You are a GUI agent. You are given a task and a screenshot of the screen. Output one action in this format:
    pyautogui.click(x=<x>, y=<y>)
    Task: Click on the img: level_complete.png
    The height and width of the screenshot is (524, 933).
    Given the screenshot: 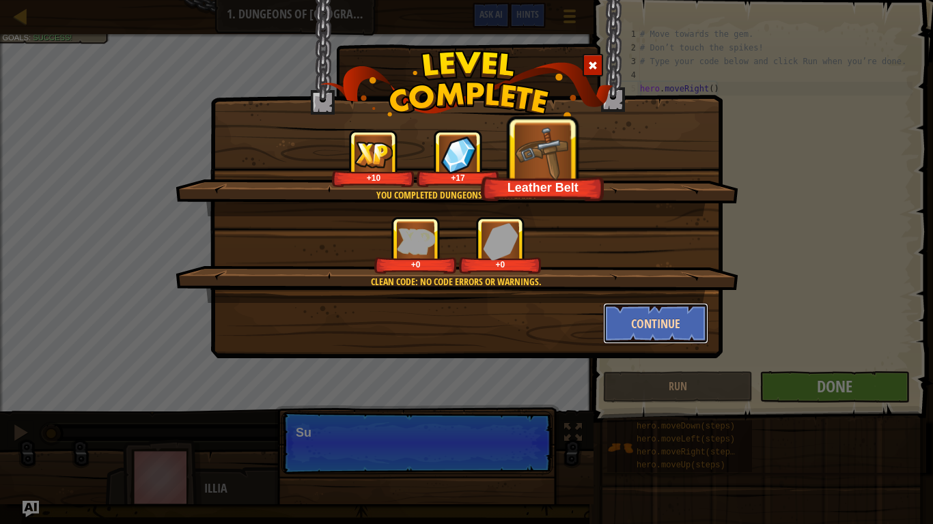 What is the action you would take?
    pyautogui.click(x=466, y=85)
    